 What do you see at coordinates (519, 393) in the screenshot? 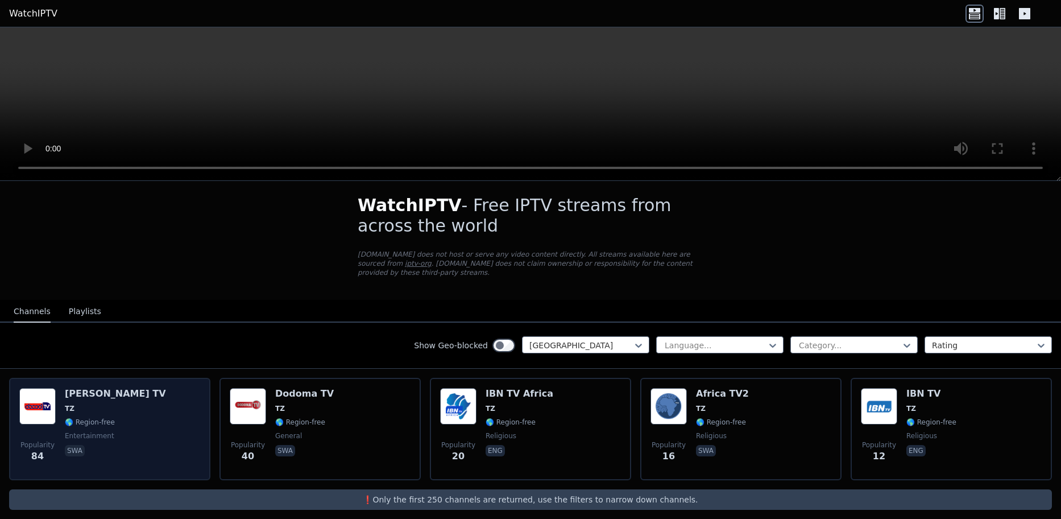
I see `h6: IBN TV Africa` at bounding box center [519, 393].